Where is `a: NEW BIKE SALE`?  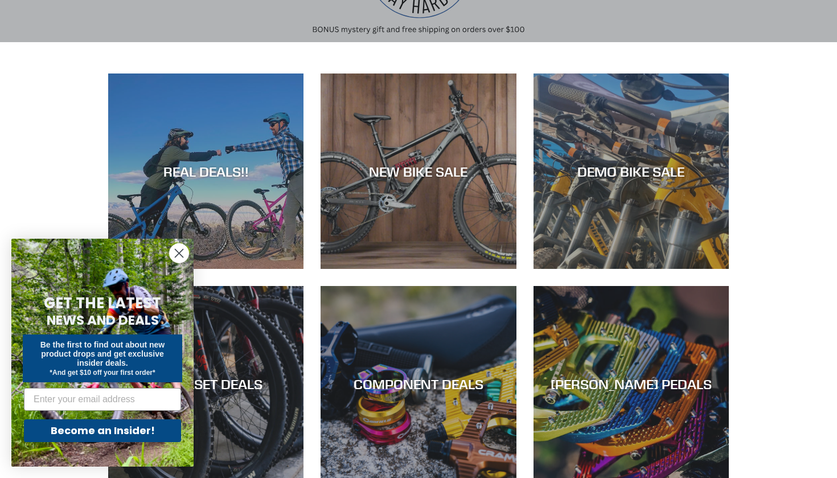
a: NEW BIKE SALE is located at coordinates (418, 171).